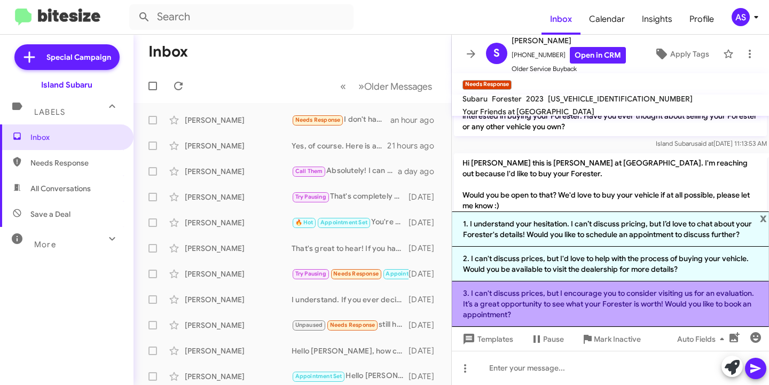 This screenshot has height=385, width=769. What do you see at coordinates (702, 19) in the screenshot?
I see `a: Profile` at bounding box center [702, 19].